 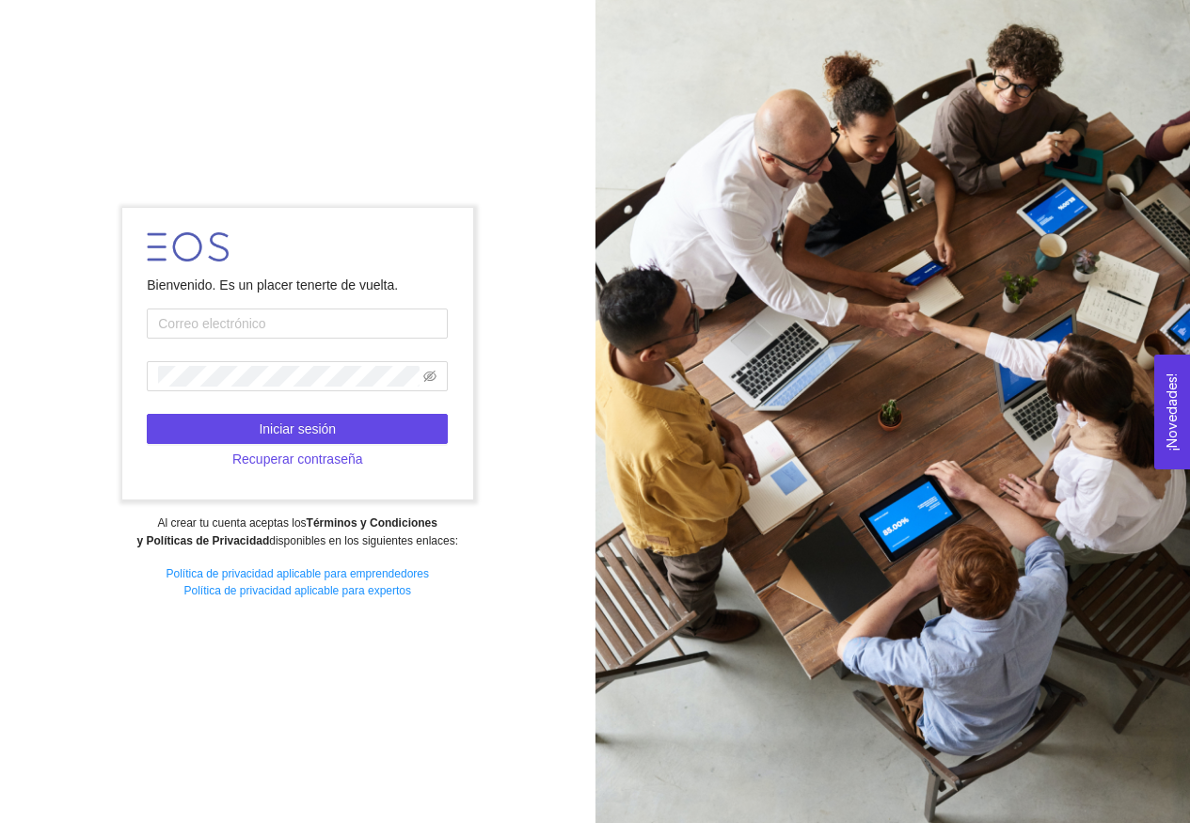 What do you see at coordinates (297, 459) in the screenshot?
I see `span: Recuperar contraseña` at bounding box center [297, 459].